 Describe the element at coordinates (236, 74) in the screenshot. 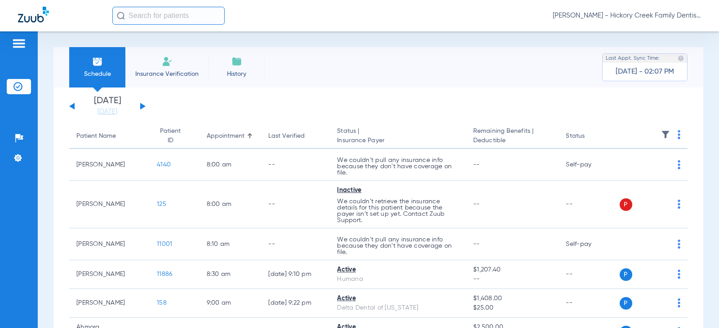

I see `span: History` at that location.